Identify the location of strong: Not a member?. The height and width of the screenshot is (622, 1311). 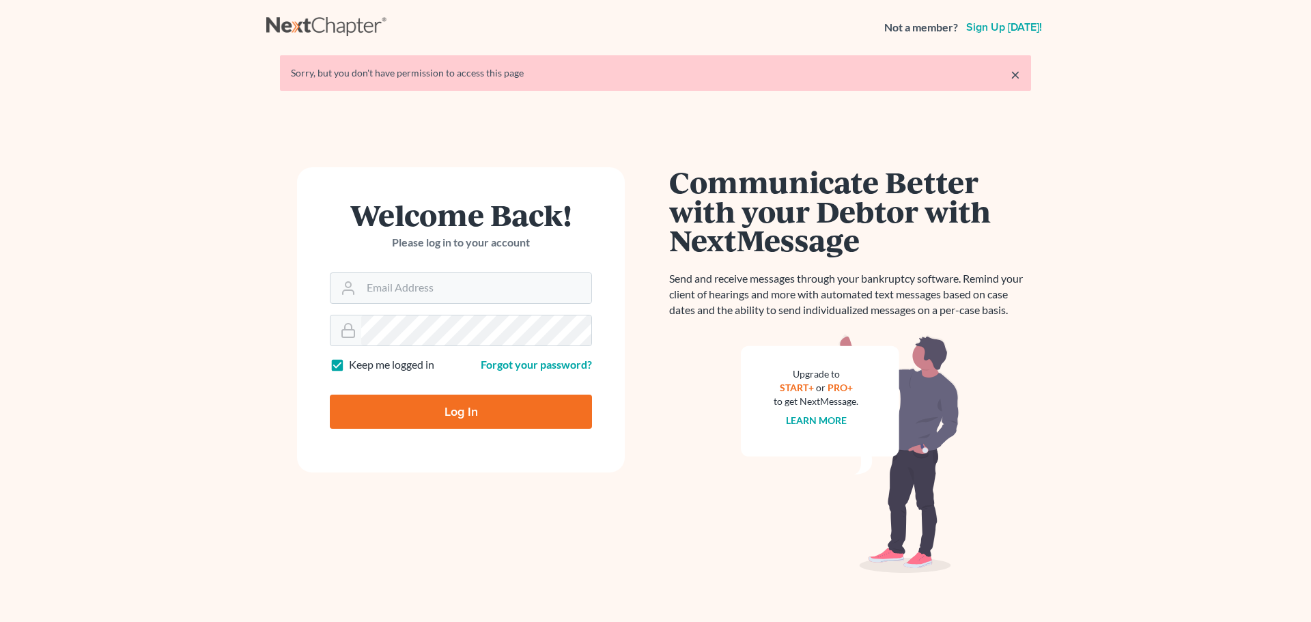
(921, 27).